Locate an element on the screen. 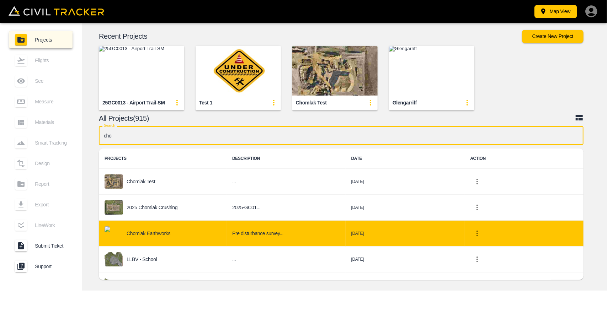 This screenshot has width=607, height=319. div: Chomlak Test is located at coordinates (311, 103).